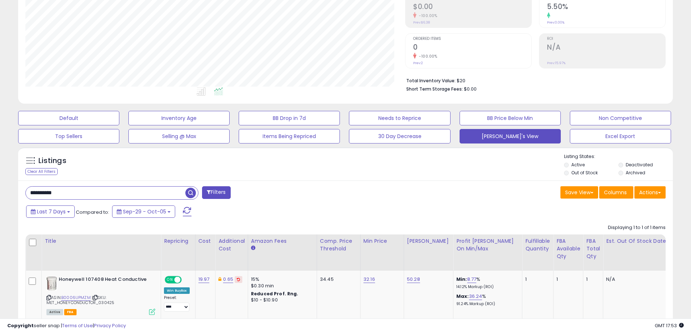  What do you see at coordinates (52, 161) in the screenshot?
I see `h5: Listings` at bounding box center [52, 161].